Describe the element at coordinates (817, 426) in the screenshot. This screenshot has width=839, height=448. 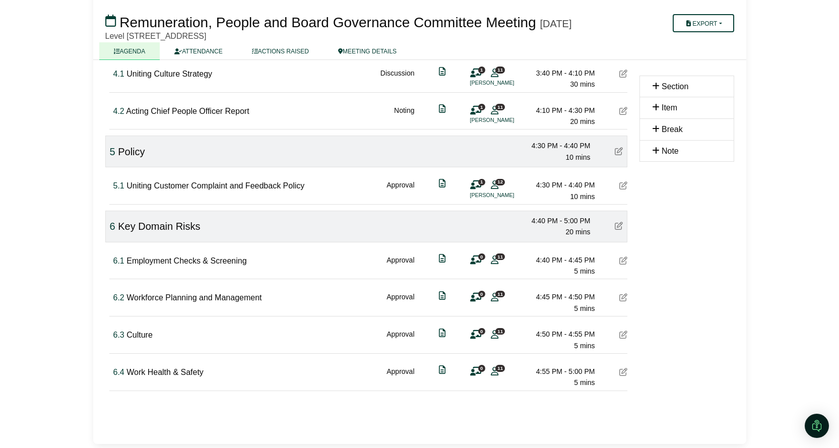
I see `div: Open Intercom Messenger` at that location.